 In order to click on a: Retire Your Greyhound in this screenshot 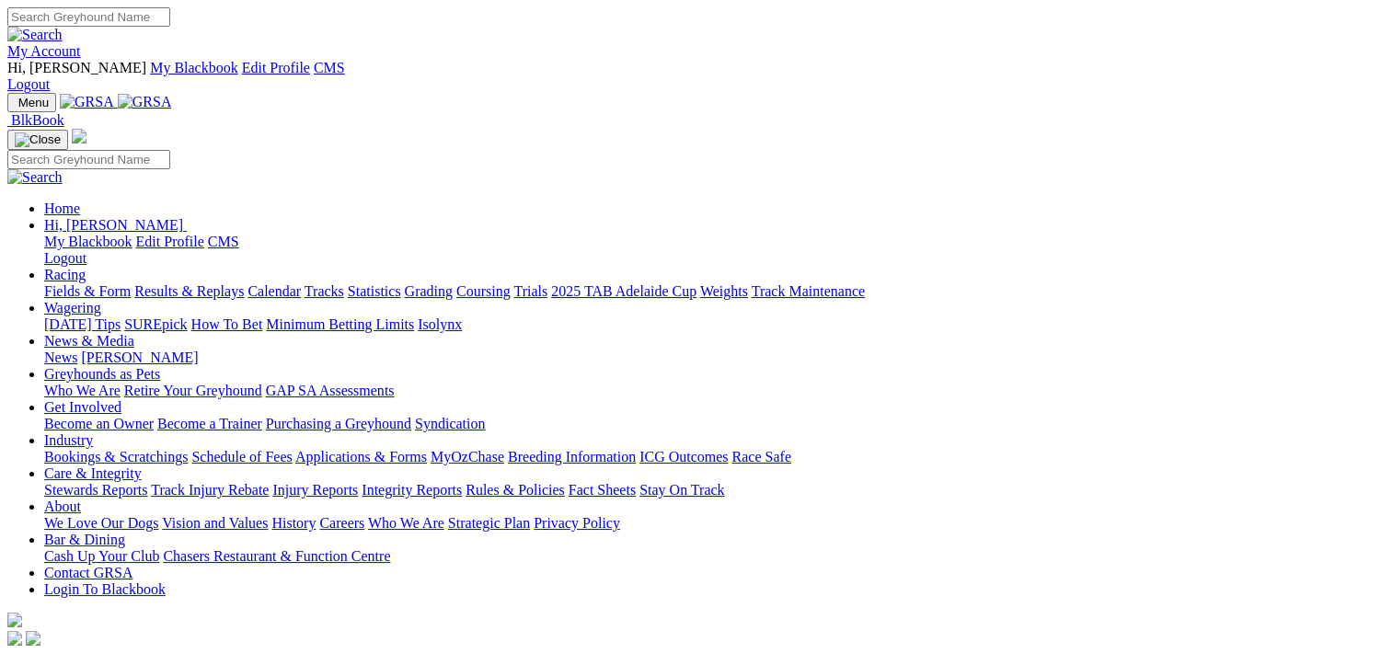, I will do `click(193, 390)`.